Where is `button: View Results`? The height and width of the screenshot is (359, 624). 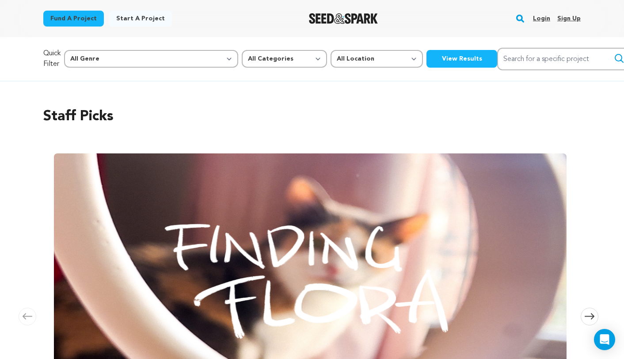 button: View Results is located at coordinates (461, 59).